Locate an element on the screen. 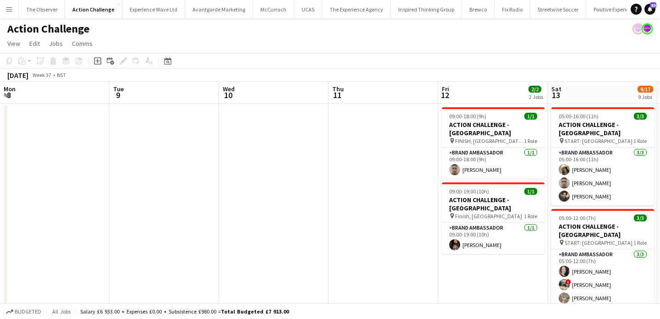 The width and height of the screenshot is (660, 319). span: Fri is located at coordinates (445, 89).